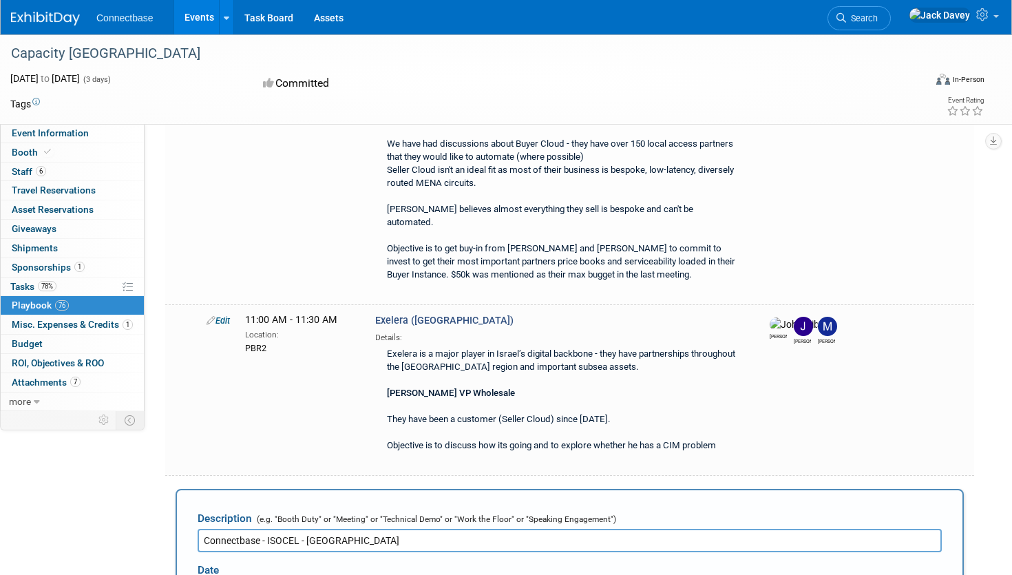  Describe the element at coordinates (802, 340) in the screenshot. I see `div: James Grant` at that location.